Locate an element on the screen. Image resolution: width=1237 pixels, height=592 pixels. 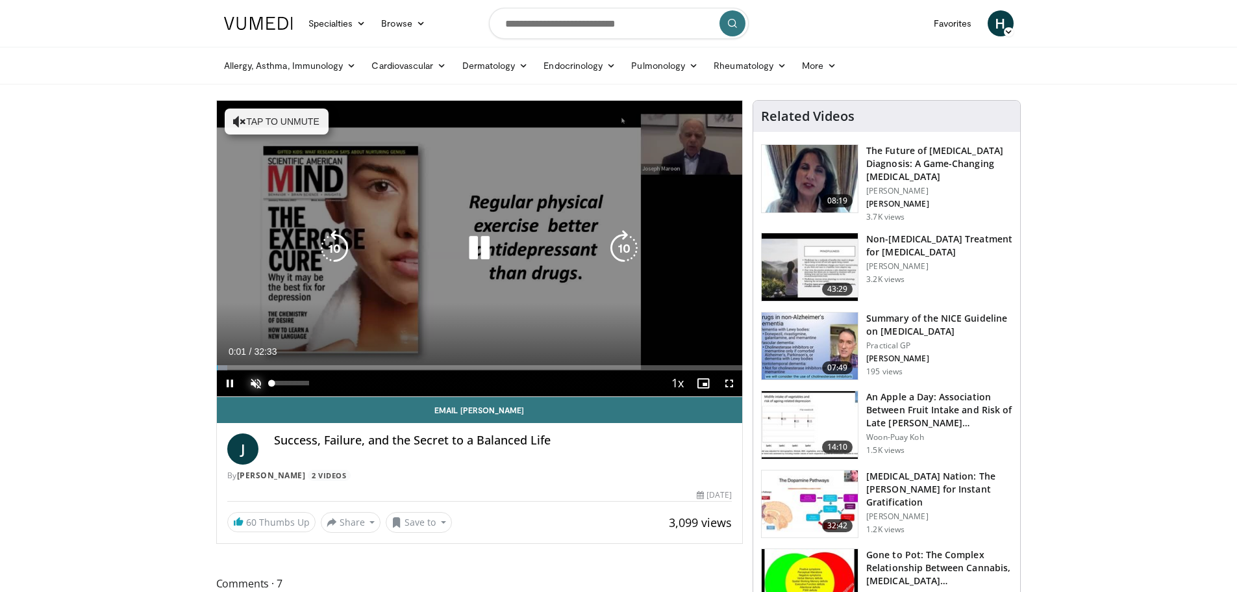
img: VuMedi Logo is located at coordinates (258, 23).